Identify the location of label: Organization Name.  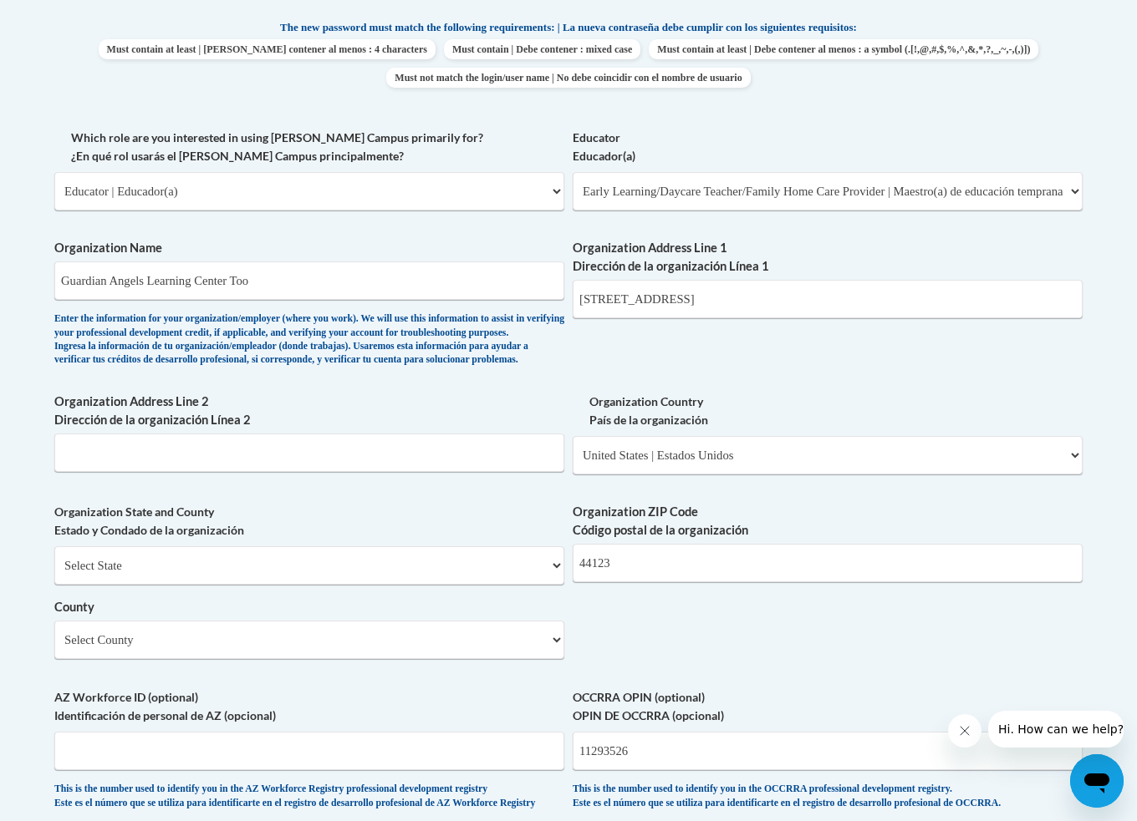
(309, 248).